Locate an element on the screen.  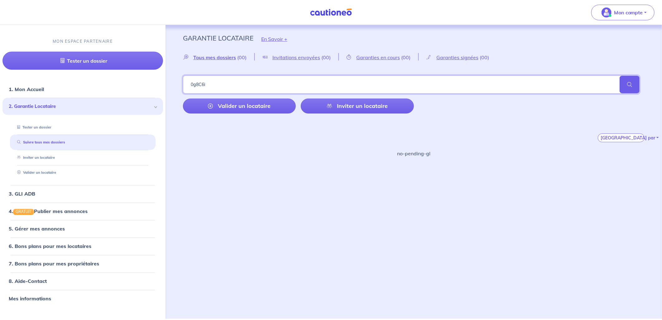
a: 5. Gérer mes annonces is located at coordinates (37, 229).